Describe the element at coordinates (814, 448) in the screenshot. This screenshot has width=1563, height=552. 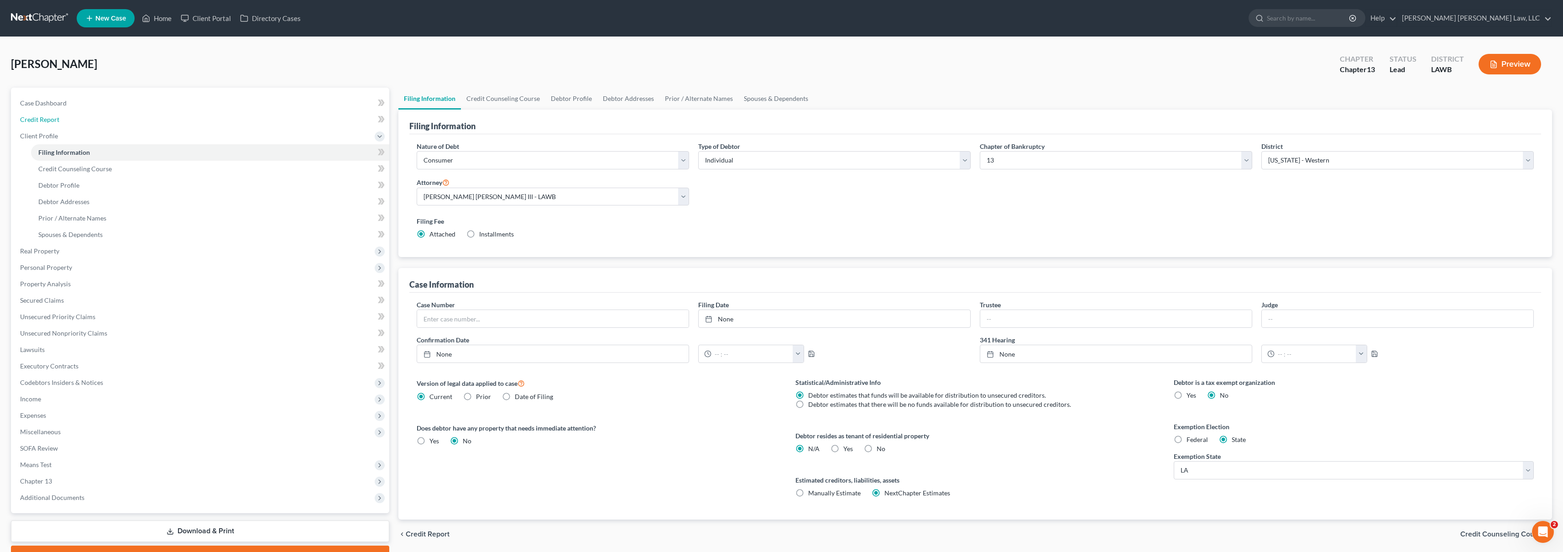
I see `span: N/A` at that location.